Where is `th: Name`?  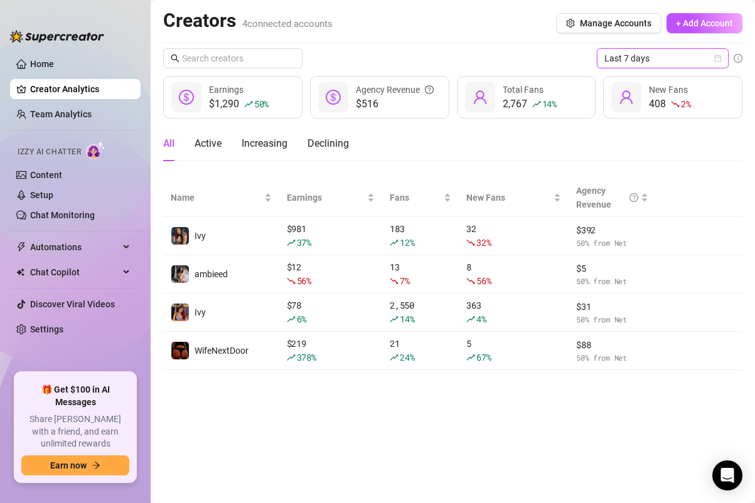
th: Name is located at coordinates (221, 198).